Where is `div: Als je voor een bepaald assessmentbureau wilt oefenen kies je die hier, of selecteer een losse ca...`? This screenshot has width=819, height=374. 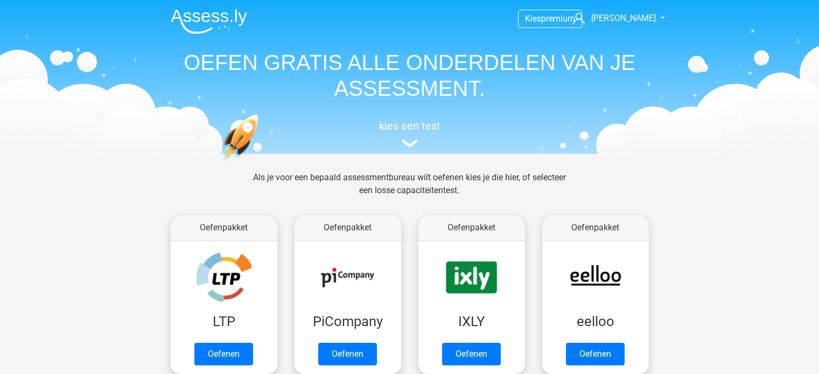
div: Als je voor een bepaald assessmentbureau wilt oefenen kies je die hier, of selecteer een losse ca... is located at coordinates (409, 191).